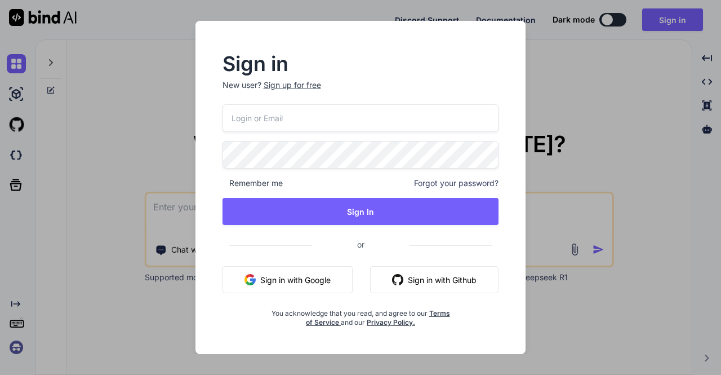  Describe the element at coordinates (252, 183) in the screenshot. I see `span: Remember me` at that location.